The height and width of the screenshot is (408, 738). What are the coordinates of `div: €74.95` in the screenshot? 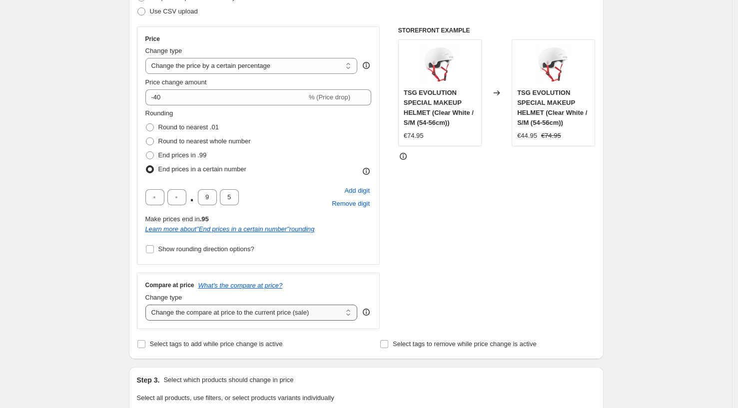 It's located at (413, 136).